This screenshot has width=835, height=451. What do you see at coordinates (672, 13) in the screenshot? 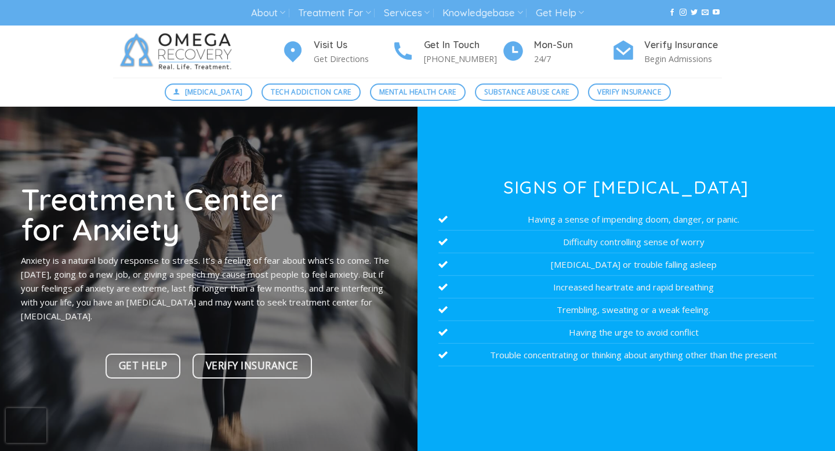
I see `a: Follow on Facebook` at bounding box center [672, 13].